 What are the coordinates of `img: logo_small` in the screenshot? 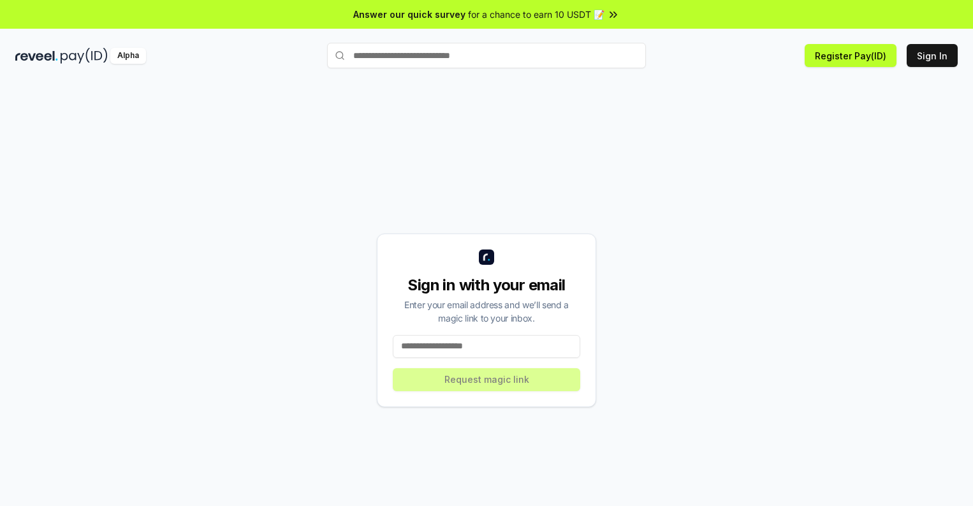 It's located at (487, 257).